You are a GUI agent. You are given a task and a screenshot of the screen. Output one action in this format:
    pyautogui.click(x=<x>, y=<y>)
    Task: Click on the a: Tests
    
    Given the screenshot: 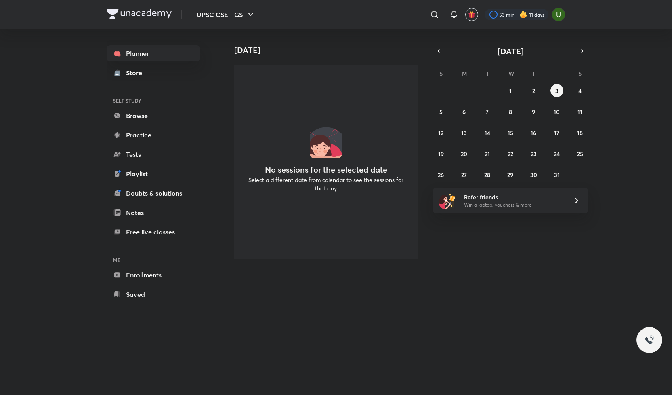 What is the action you would take?
    pyautogui.click(x=154, y=154)
    